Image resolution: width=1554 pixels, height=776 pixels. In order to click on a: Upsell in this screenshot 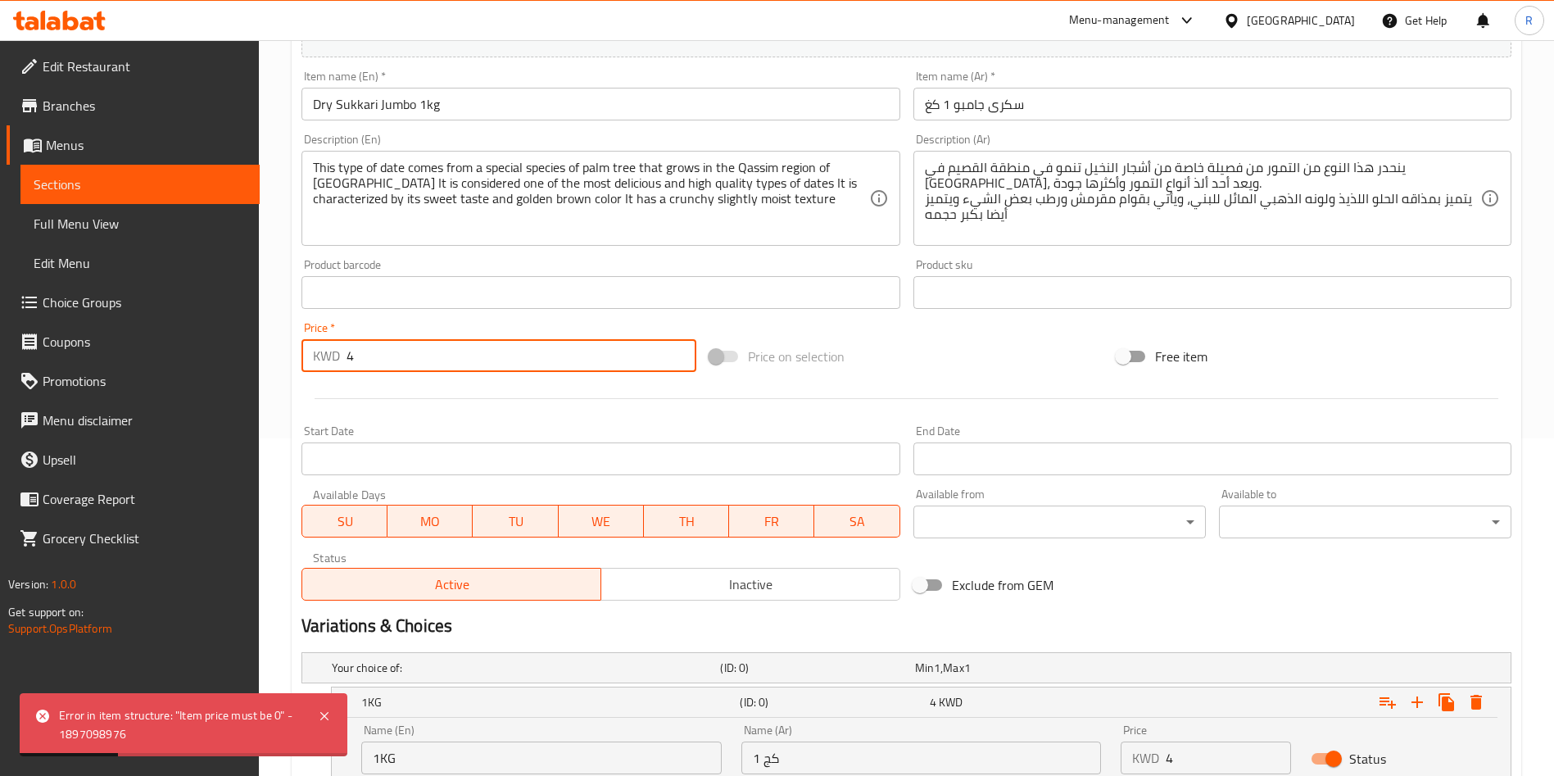, I will do `click(133, 459)`.